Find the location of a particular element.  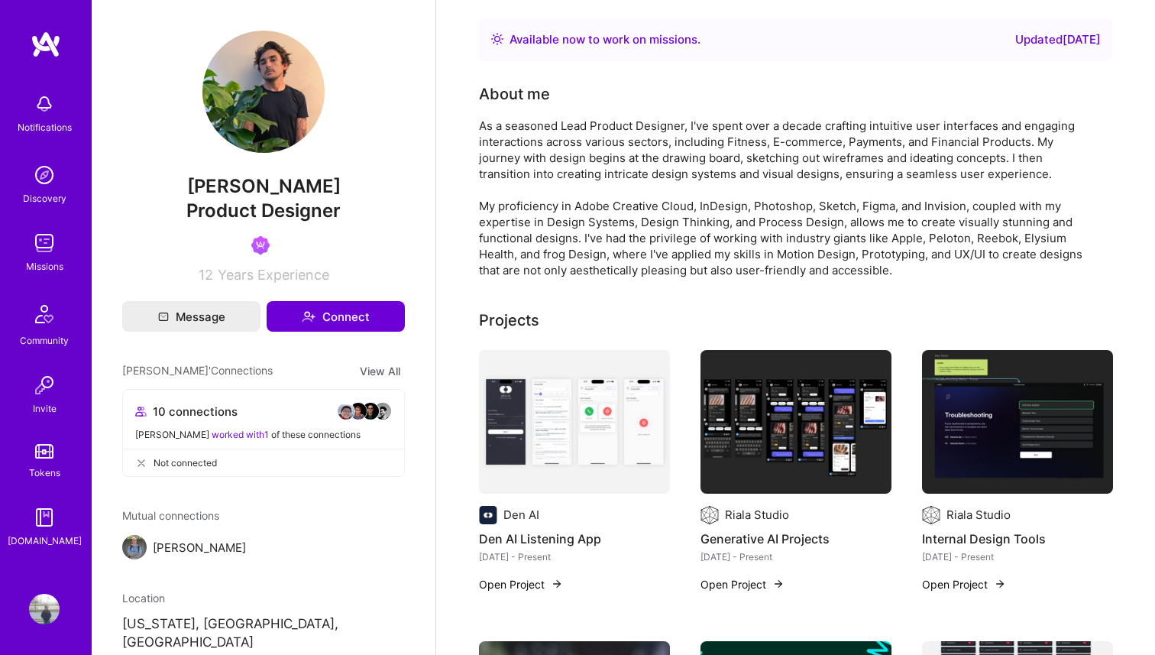

div: About me is located at coordinates (514, 94).